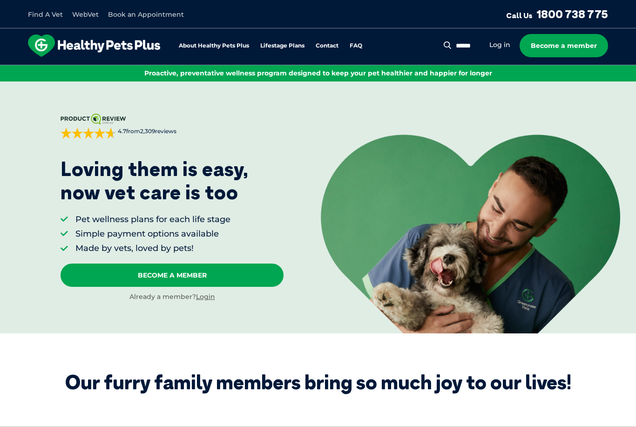  What do you see at coordinates (146, 14) in the screenshot?
I see `a: Book an Appointment` at bounding box center [146, 14].